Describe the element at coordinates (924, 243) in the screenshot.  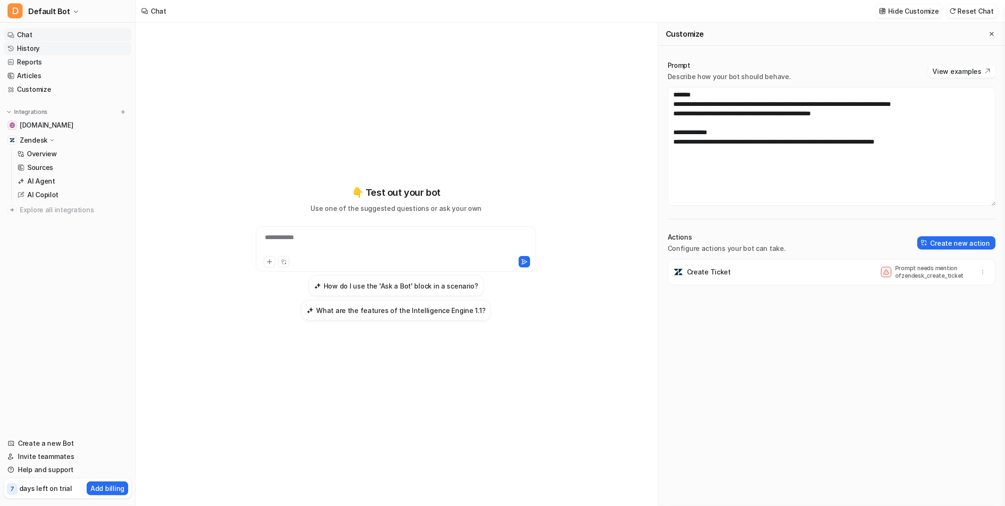
I see `img: create-action-icon.svg` at that location.